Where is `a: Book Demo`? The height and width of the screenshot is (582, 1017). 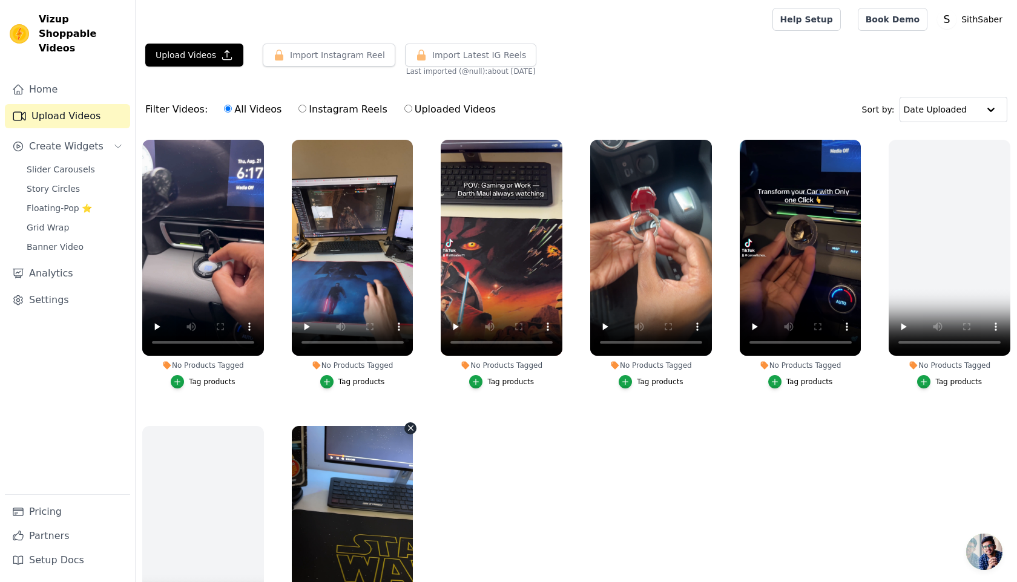 a: Book Demo is located at coordinates (892, 19).